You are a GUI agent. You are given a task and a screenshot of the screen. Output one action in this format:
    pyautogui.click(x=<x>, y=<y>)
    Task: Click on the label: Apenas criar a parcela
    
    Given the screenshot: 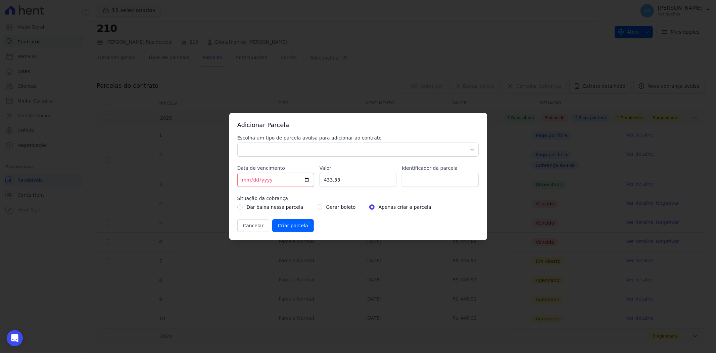 What is the action you would take?
    pyautogui.click(x=405, y=207)
    